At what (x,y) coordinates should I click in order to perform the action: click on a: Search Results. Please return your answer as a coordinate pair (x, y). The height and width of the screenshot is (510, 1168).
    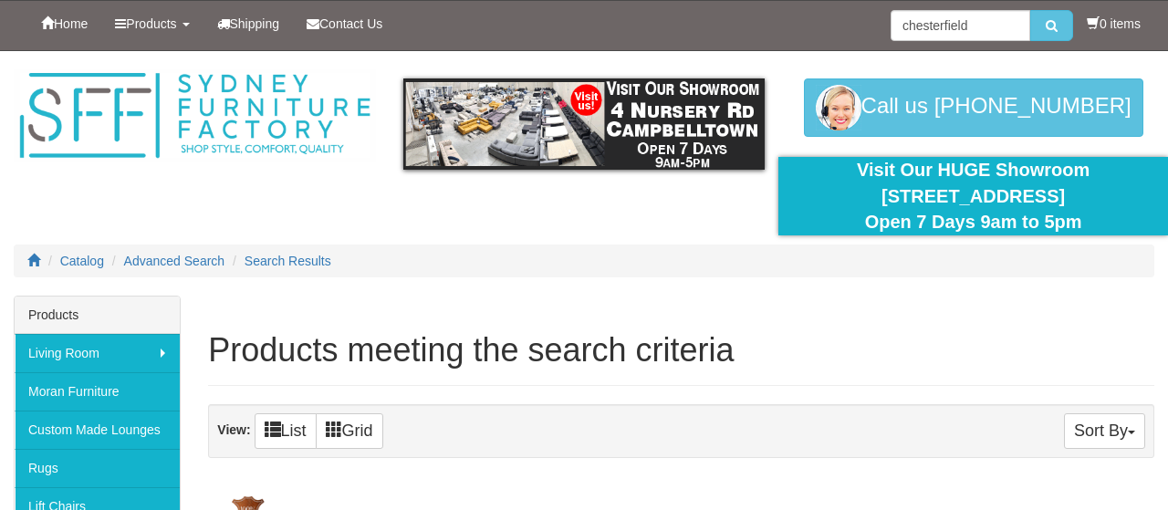
    Looking at the image, I should click on (287, 261).